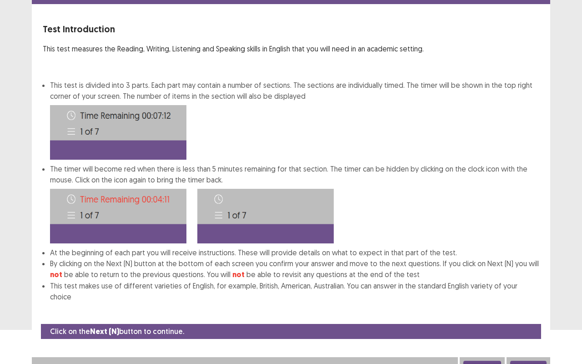  I want to click on li: This test makes use of different varieties of English, for example, British, American, Australian..., so click(295, 291).